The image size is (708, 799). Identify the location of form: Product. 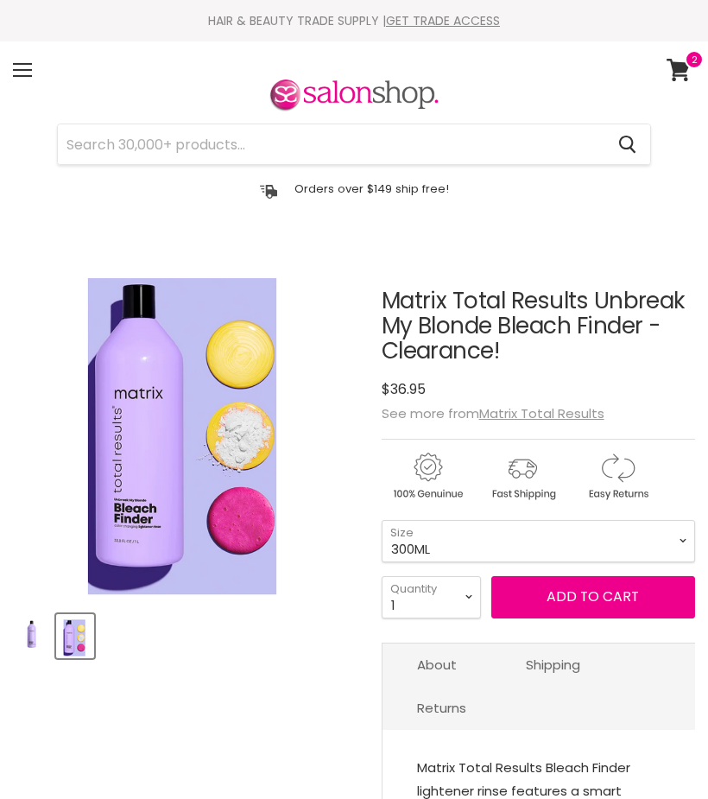
(354, 144).